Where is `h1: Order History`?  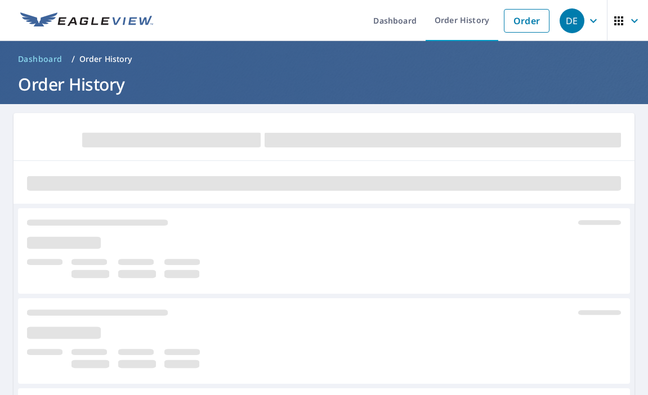 h1: Order History is located at coordinates (324, 84).